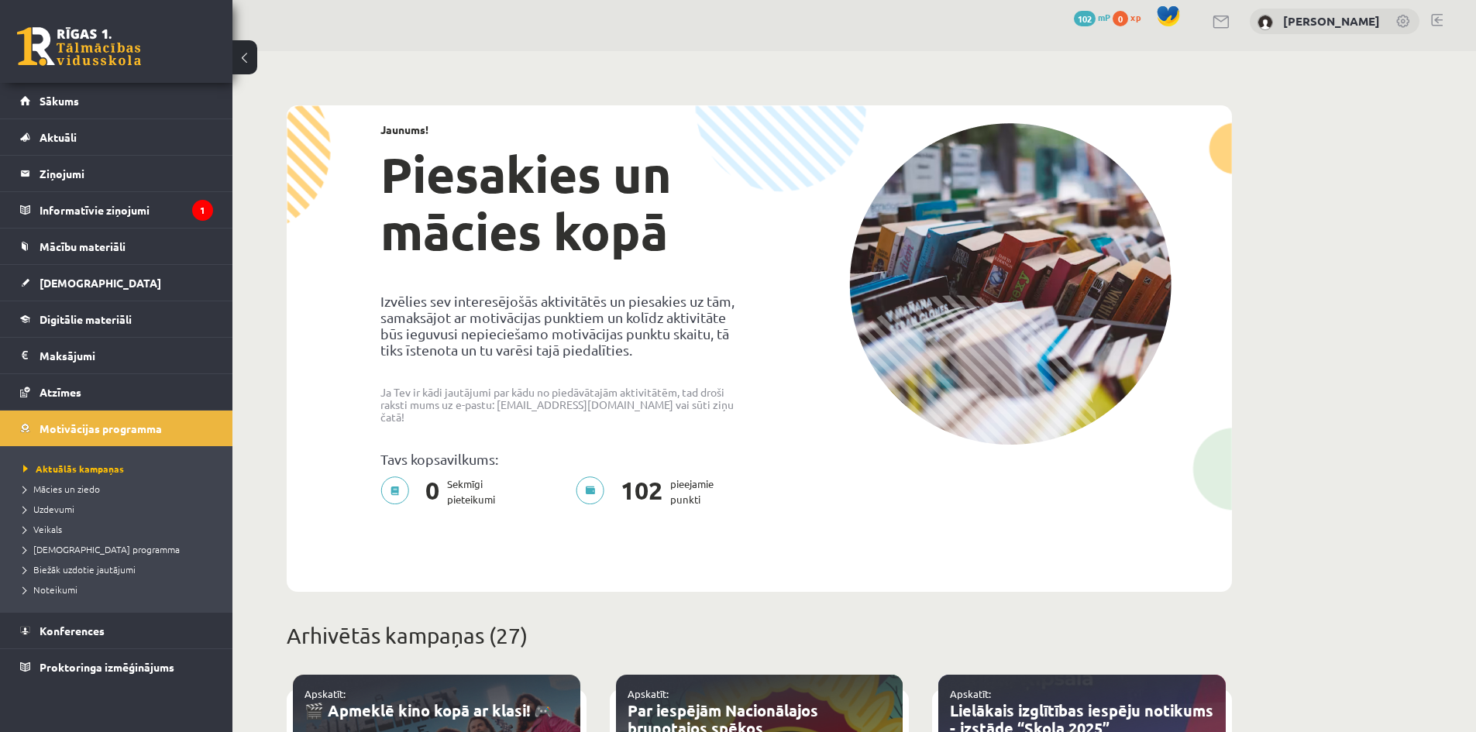 The image size is (1476, 732). What do you see at coordinates (1092, 17) in the screenshot?
I see `a: 102 mP` at bounding box center [1092, 17].